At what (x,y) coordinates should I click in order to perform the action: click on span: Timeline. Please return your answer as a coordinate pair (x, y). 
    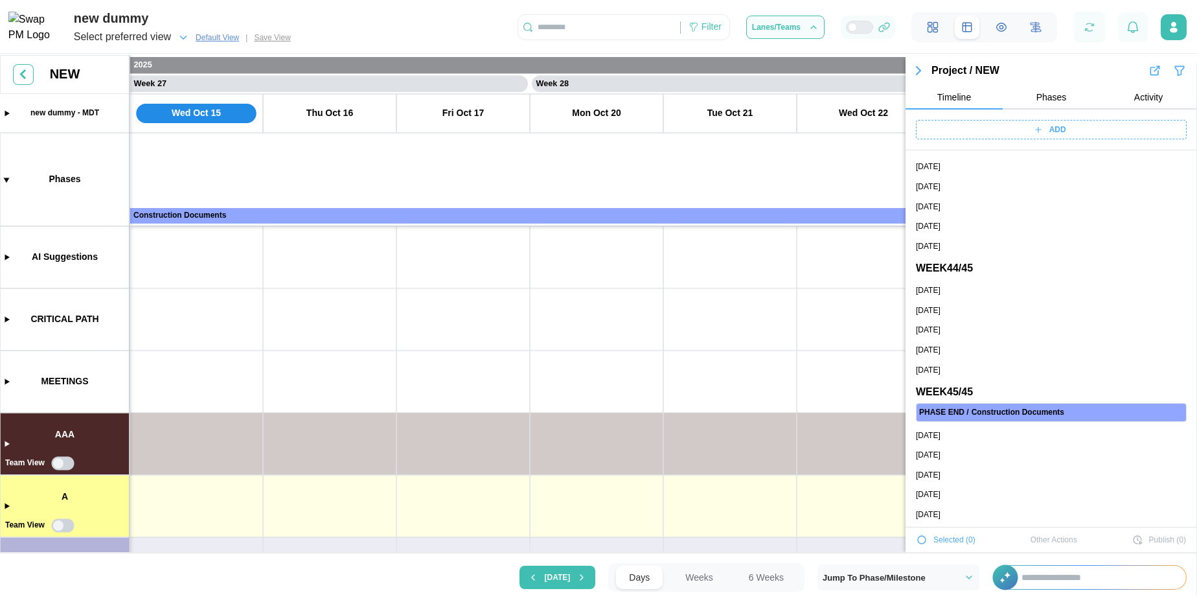
    Looking at the image, I should click on (954, 97).